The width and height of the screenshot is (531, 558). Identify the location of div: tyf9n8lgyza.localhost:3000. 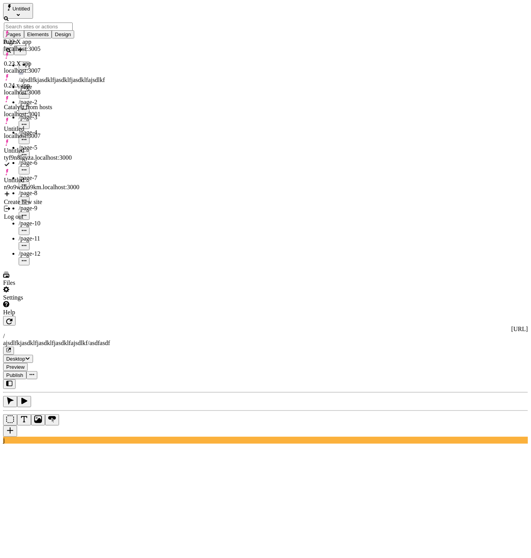
(42, 158).